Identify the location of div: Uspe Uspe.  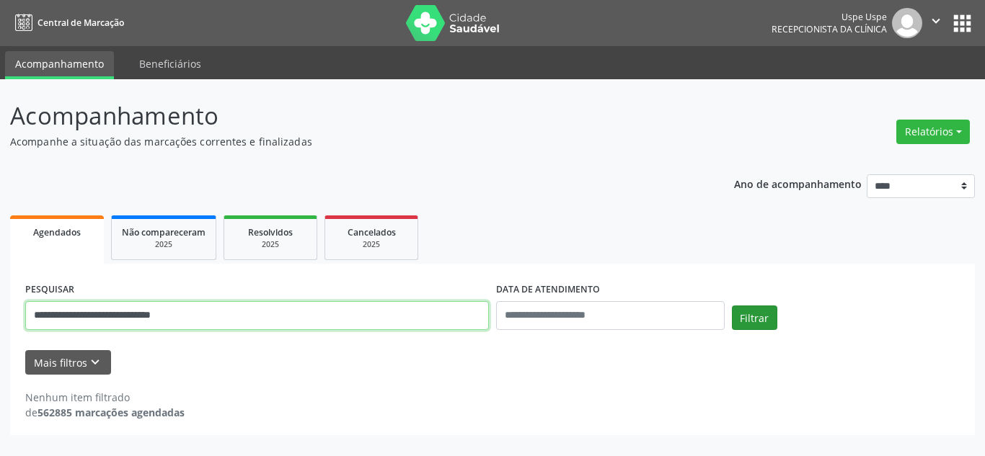
(829, 17).